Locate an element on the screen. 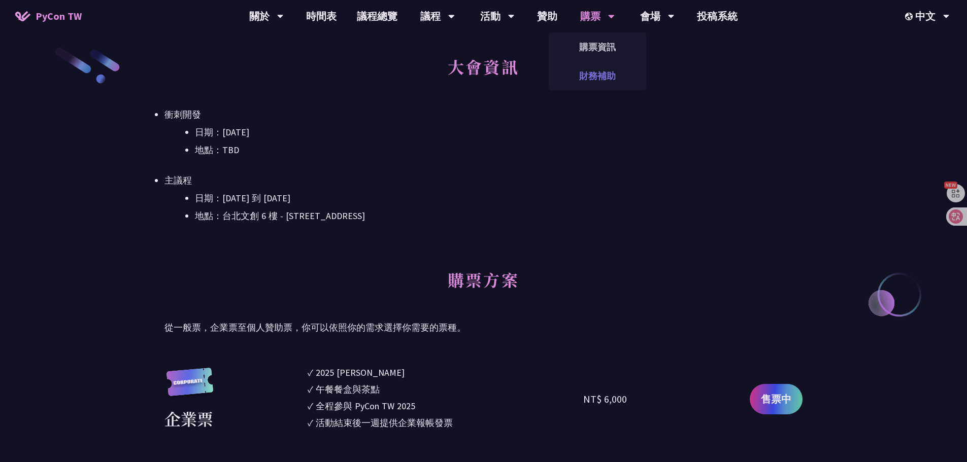 Image resolution: width=967 pixels, height=462 pixels. div: 午餐餐盒與茶點 is located at coordinates (348, 389).